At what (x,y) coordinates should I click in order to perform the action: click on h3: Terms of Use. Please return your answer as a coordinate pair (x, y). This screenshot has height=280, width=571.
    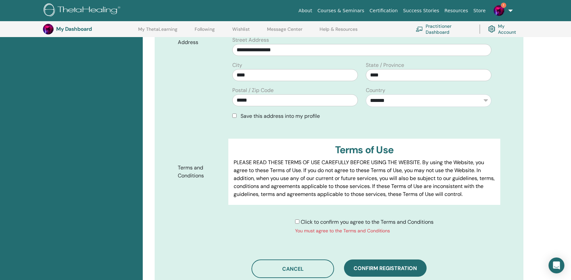
    Looking at the image, I should click on (364, 150).